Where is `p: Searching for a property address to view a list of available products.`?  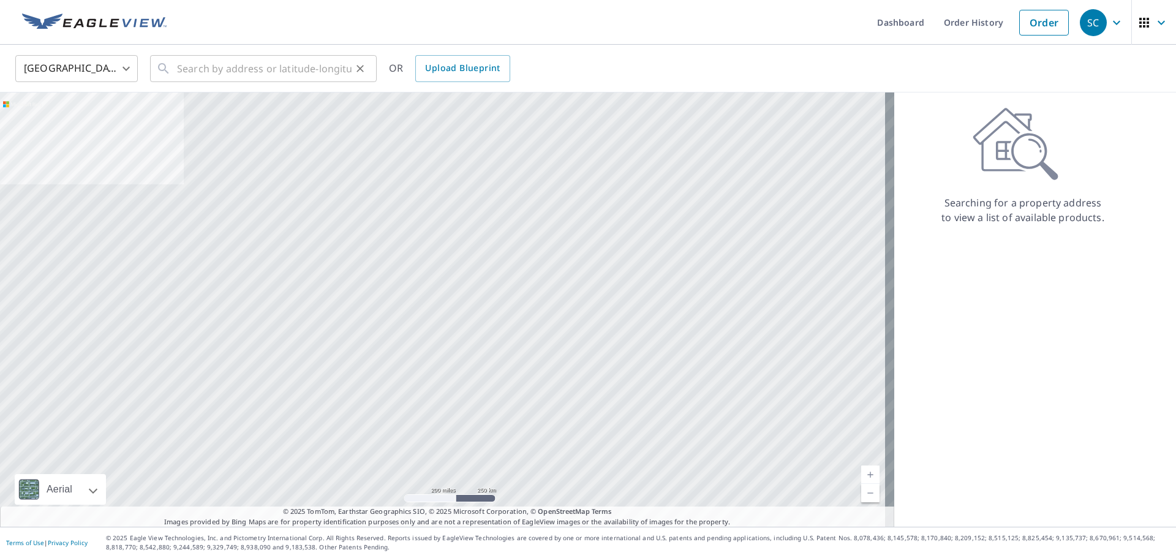
p: Searching for a property address to view a list of available products. is located at coordinates (1023, 210).